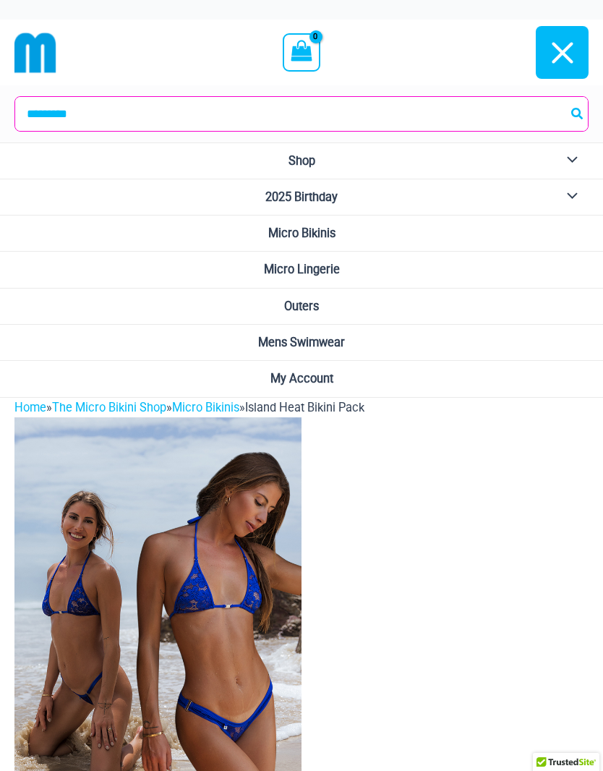 Image resolution: width=603 pixels, height=771 pixels. Describe the element at coordinates (205, 407) in the screenshot. I see `a: Micro Bikinis` at that location.